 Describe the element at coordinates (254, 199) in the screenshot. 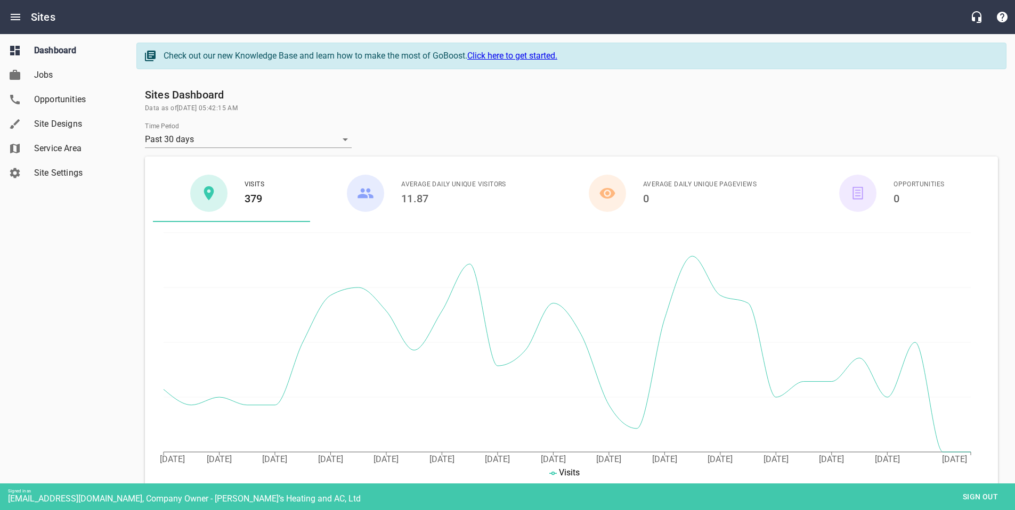

I see `h6: 379` at that location.